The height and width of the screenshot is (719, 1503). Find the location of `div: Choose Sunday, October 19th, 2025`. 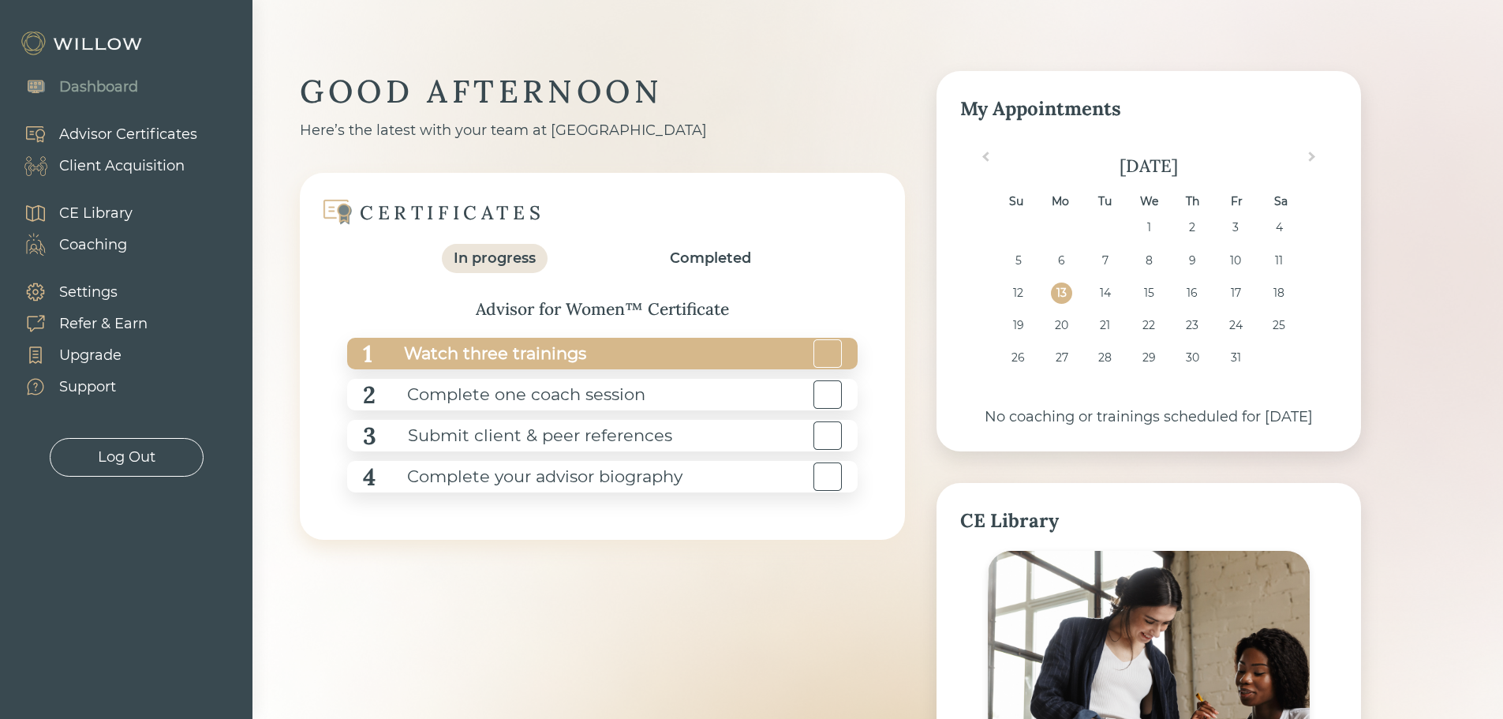

div: Choose Sunday, October 19th, 2025 is located at coordinates (1018, 325).